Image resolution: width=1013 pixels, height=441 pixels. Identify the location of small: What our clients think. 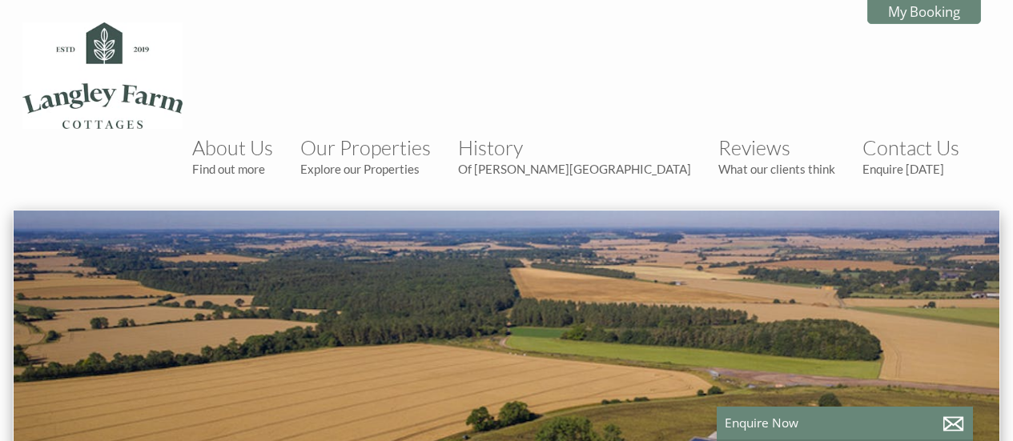
(777, 169).